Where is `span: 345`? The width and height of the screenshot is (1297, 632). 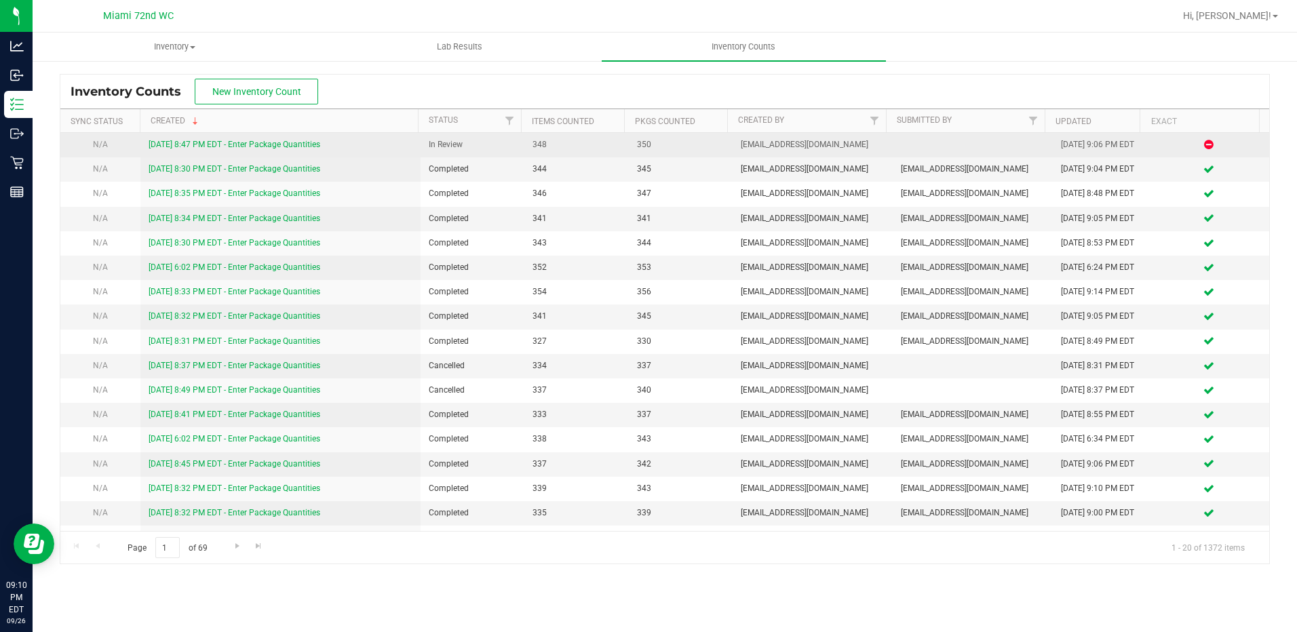
span: 345 is located at coordinates (680, 169).